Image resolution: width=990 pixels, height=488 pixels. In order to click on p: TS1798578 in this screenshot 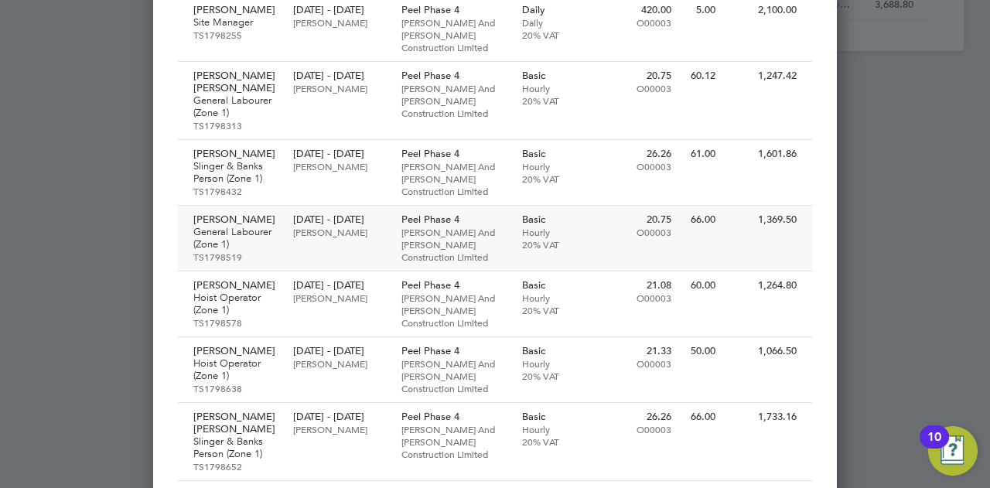, I will do `click(235, 323)`.